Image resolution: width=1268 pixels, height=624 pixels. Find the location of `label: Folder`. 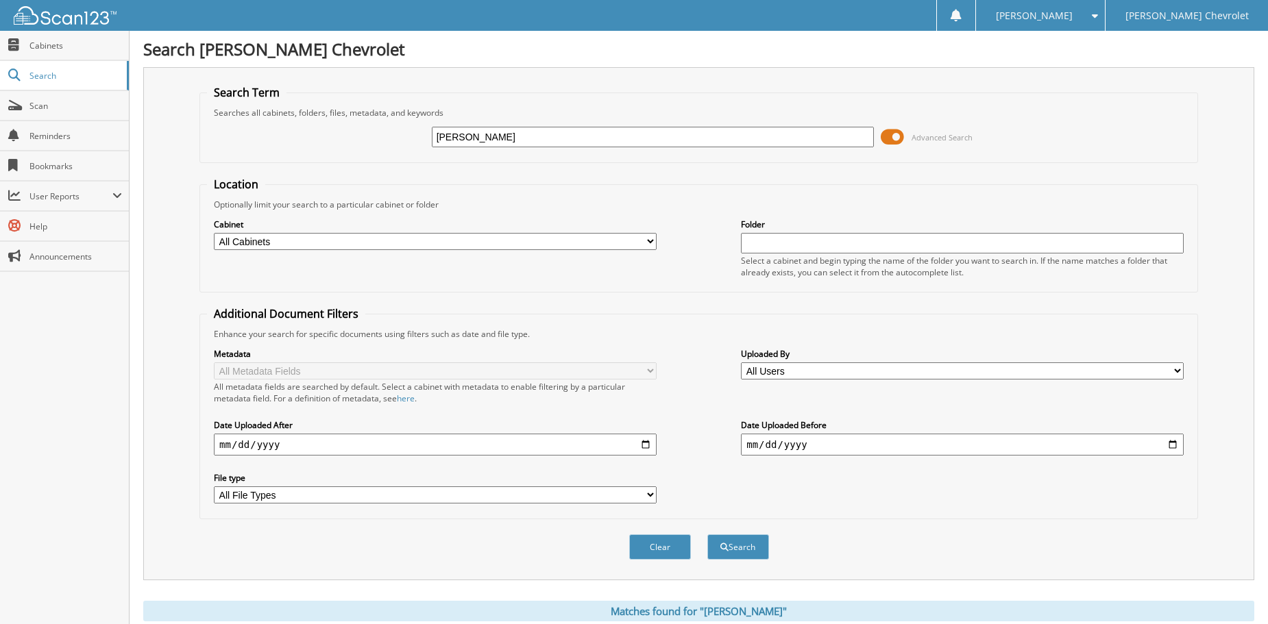

label: Folder is located at coordinates (962, 224).